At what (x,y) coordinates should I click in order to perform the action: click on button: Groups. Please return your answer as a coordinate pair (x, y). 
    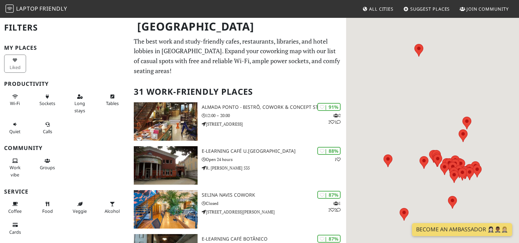
    Looking at the image, I should click on (48, 164).